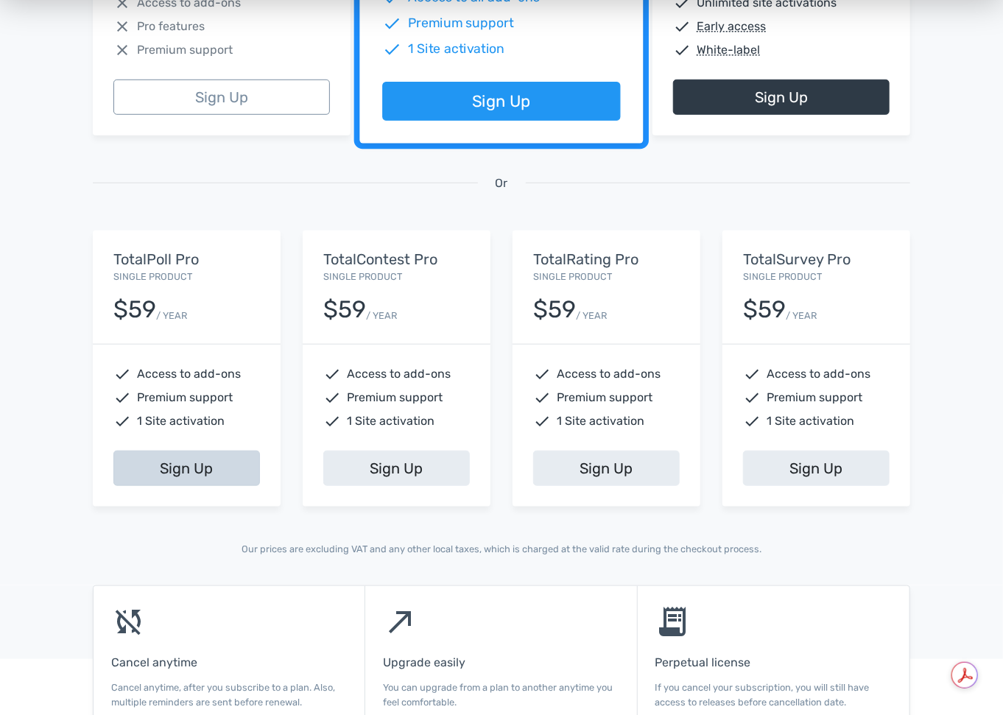 The width and height of the screenshot is (1003, 715). What do you see at coordinates (129, 622) in the screenshot?
I see `span: sync_disabled` at bounding box center [129, 622].